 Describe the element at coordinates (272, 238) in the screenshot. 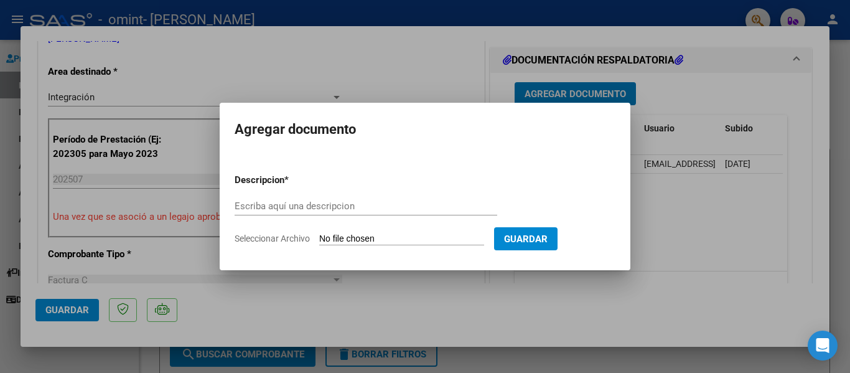

I see `span: Seleccionar Archivo` at that location.